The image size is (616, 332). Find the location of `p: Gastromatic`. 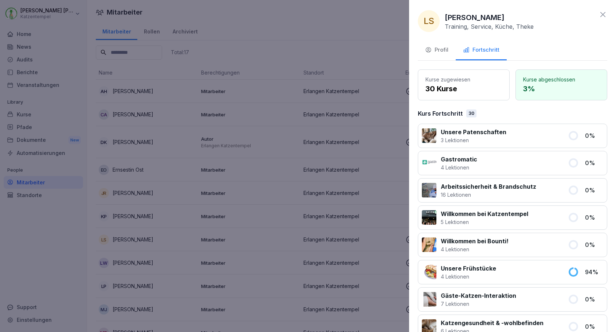

p: Gastromatic is located at coordinates (459, 159).